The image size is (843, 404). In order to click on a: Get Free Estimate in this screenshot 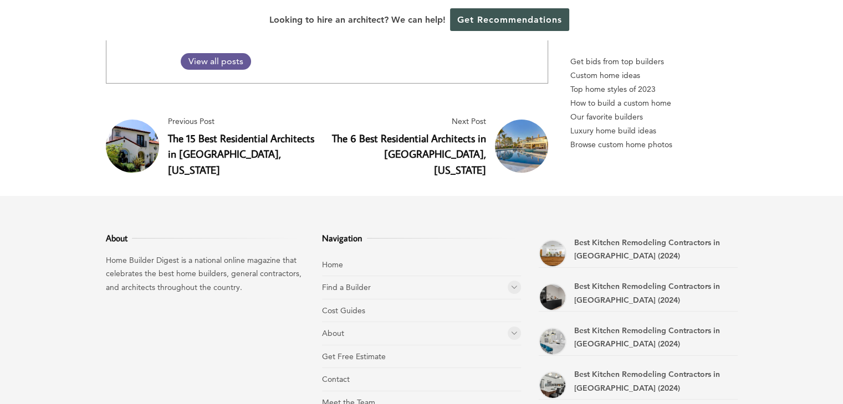, I will do `click(353, 357)`.